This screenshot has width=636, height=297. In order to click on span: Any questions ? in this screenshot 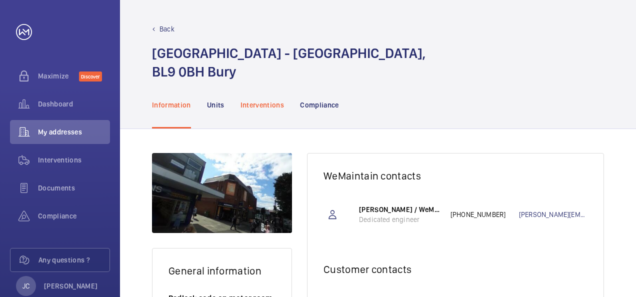, I will do `click(74, 260)`.